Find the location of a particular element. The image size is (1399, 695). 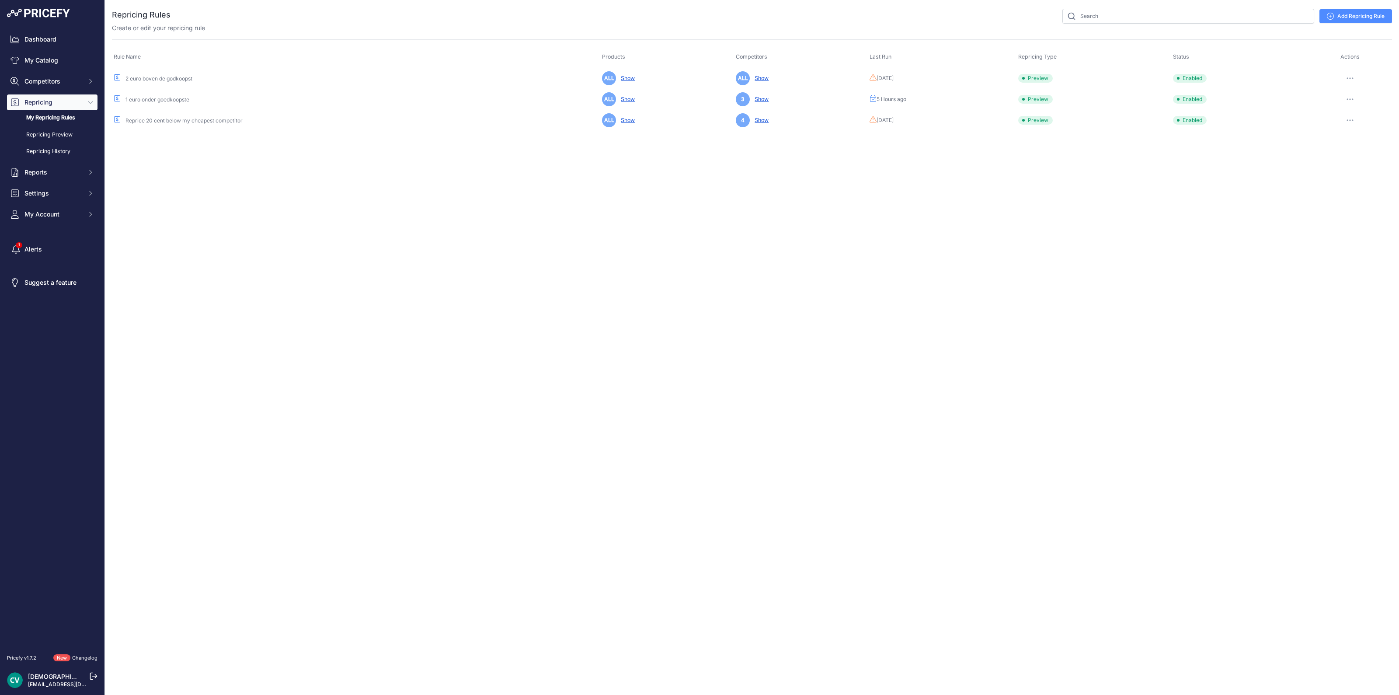

span: 3 is located at coordinates (743, 99).